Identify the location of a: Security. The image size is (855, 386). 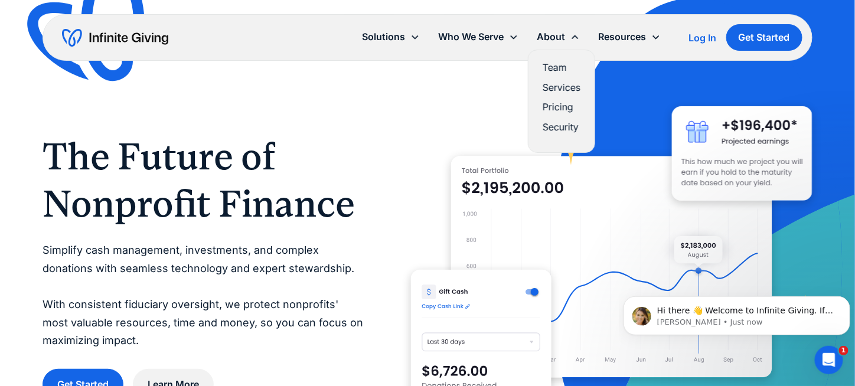
(562, 127).